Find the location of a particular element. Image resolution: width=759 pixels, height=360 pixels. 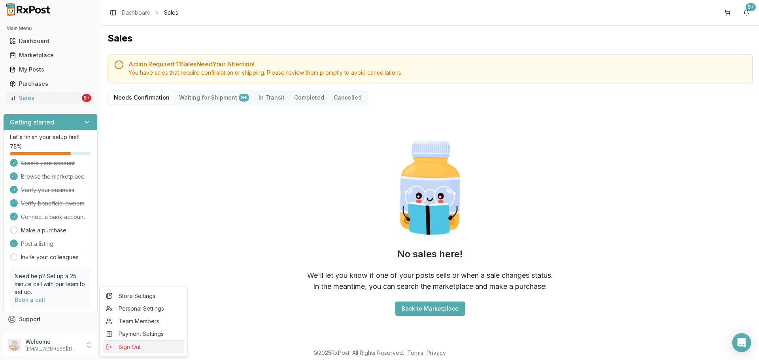

a: Marketplace is located at coordinates (50, 55).